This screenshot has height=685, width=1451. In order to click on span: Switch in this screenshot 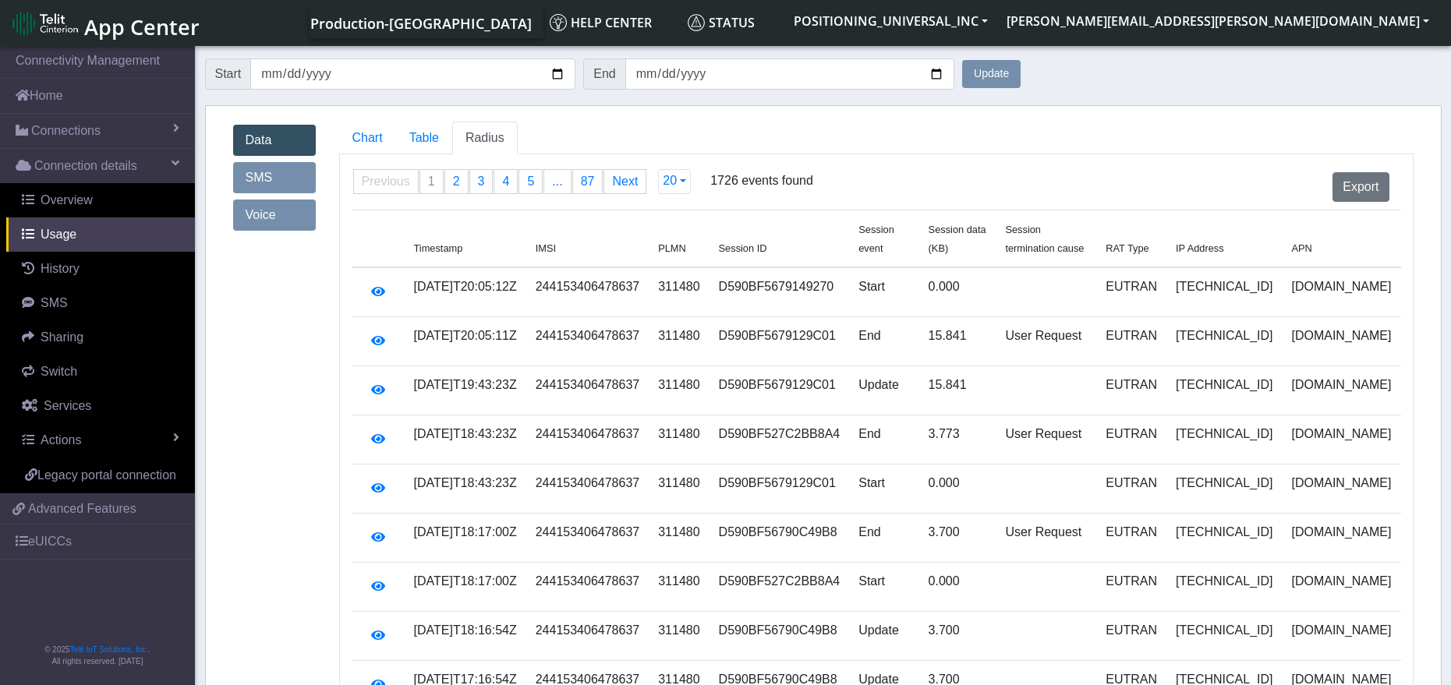, I will do `click(58, 371)`.